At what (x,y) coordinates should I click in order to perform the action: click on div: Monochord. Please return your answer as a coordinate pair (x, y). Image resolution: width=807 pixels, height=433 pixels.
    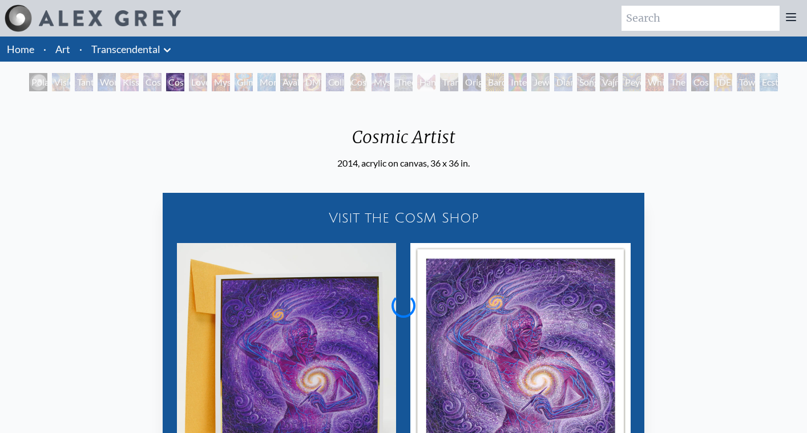
    Looking at the image, I should click on (266, 82).